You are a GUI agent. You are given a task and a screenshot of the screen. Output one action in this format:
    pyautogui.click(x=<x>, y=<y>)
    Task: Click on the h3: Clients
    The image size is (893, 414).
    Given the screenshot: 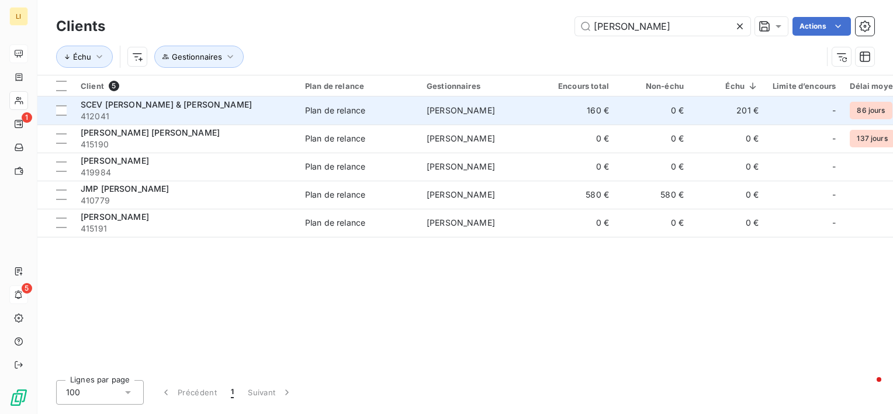 What is the action you would take?
    pyautogui.click(x=81, y=26)
    